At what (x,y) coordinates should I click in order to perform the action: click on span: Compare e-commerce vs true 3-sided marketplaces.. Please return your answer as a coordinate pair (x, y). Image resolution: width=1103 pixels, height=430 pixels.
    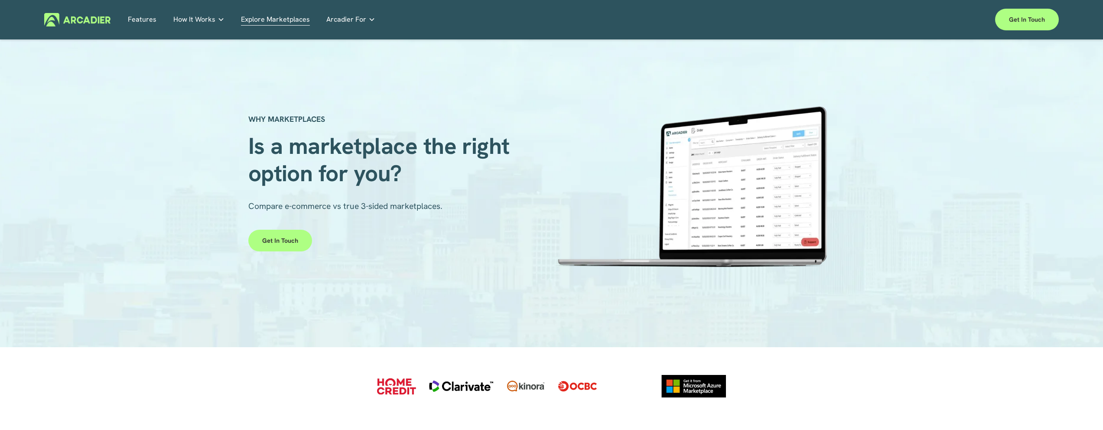
    Looking at the image, I should click on (345, 206).